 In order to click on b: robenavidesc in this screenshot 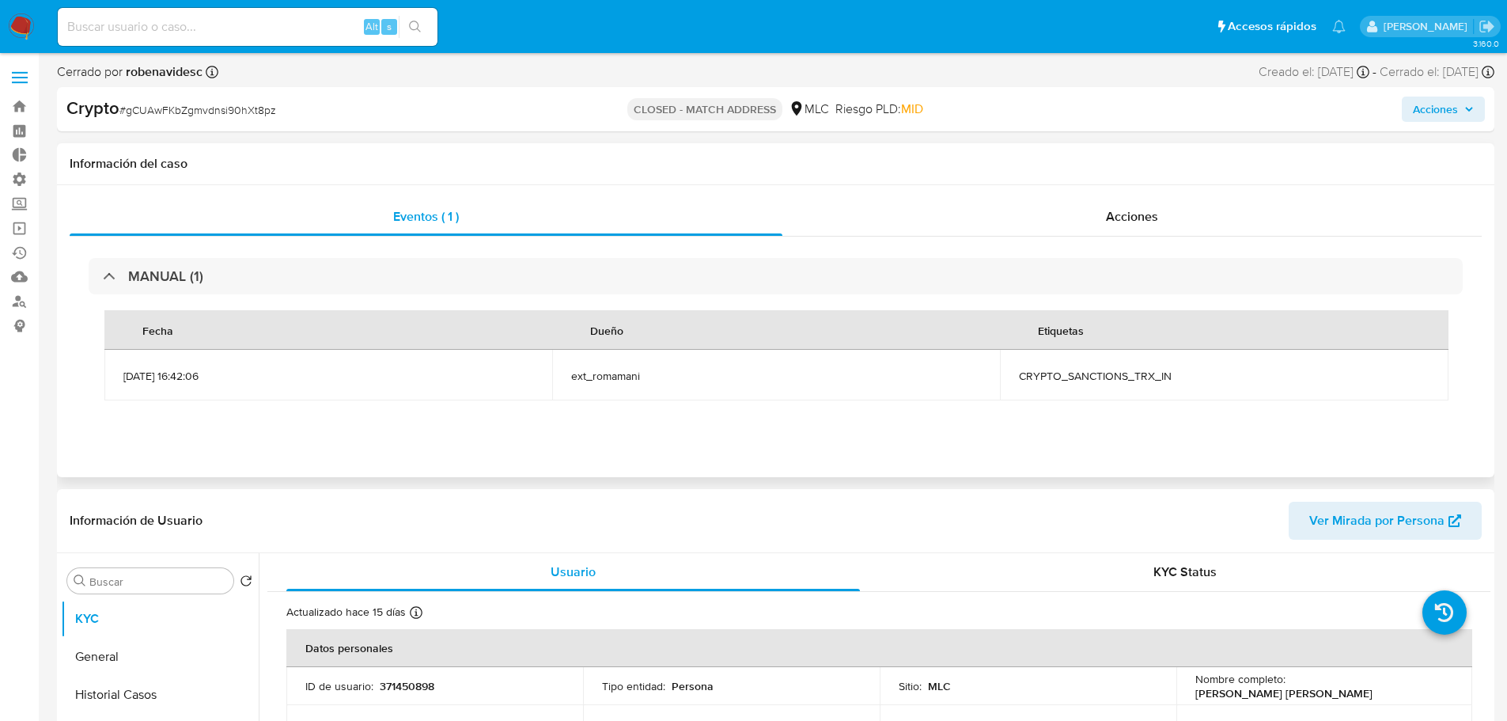, I will do `click(162, 71)`.